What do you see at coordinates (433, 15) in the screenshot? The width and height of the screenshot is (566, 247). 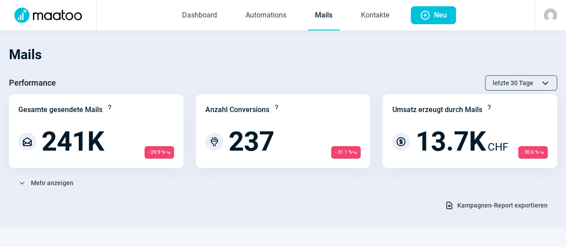 I see `button: Neu` at bounding box center [433, 15].